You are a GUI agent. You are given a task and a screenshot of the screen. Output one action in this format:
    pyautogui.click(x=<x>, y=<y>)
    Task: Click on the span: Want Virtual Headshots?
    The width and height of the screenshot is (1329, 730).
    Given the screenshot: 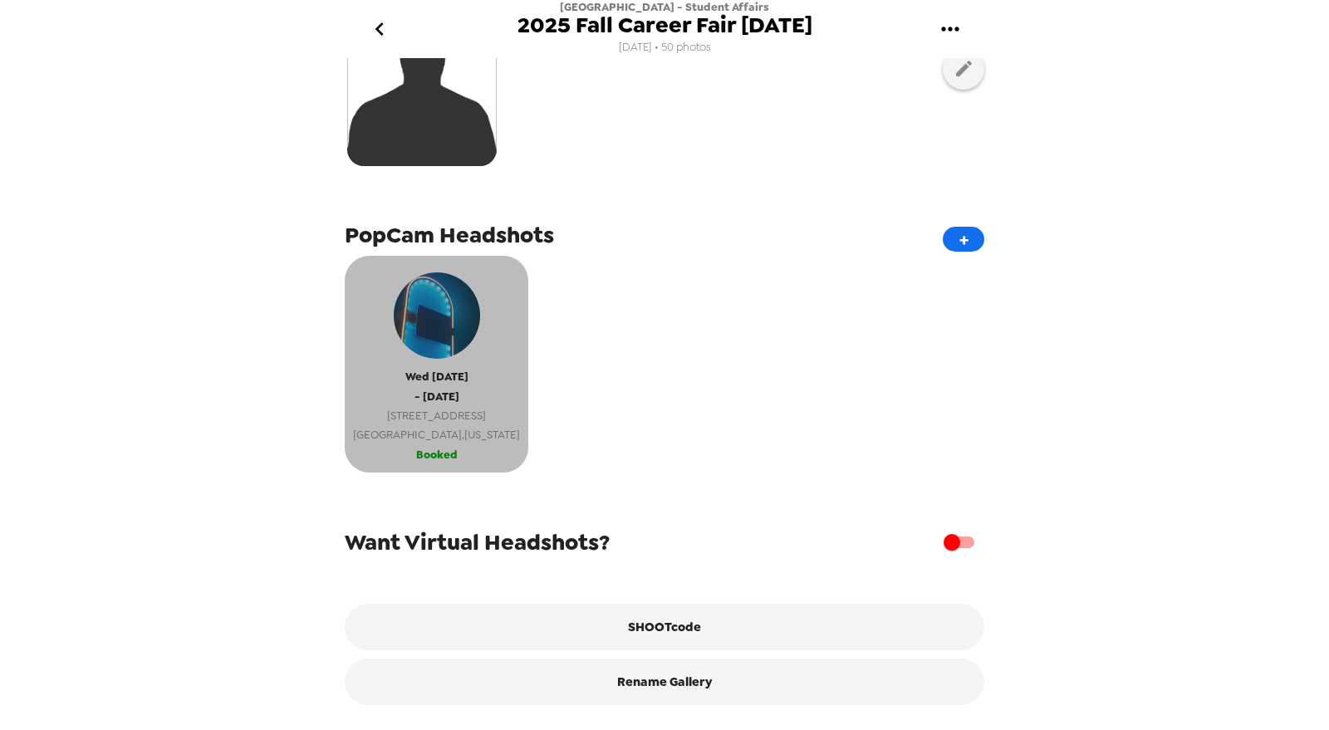 What is the action you would take?
    pyautogui.click(x=477, y=543)
    